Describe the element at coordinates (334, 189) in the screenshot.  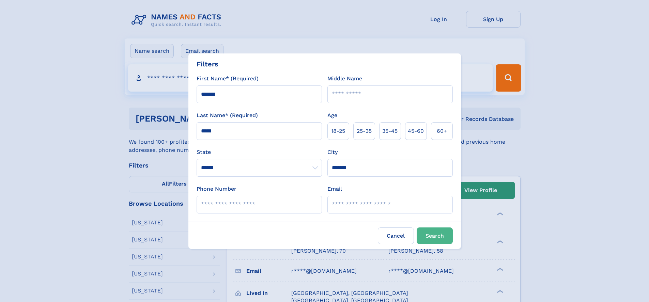
I see `label: Email` at that location.